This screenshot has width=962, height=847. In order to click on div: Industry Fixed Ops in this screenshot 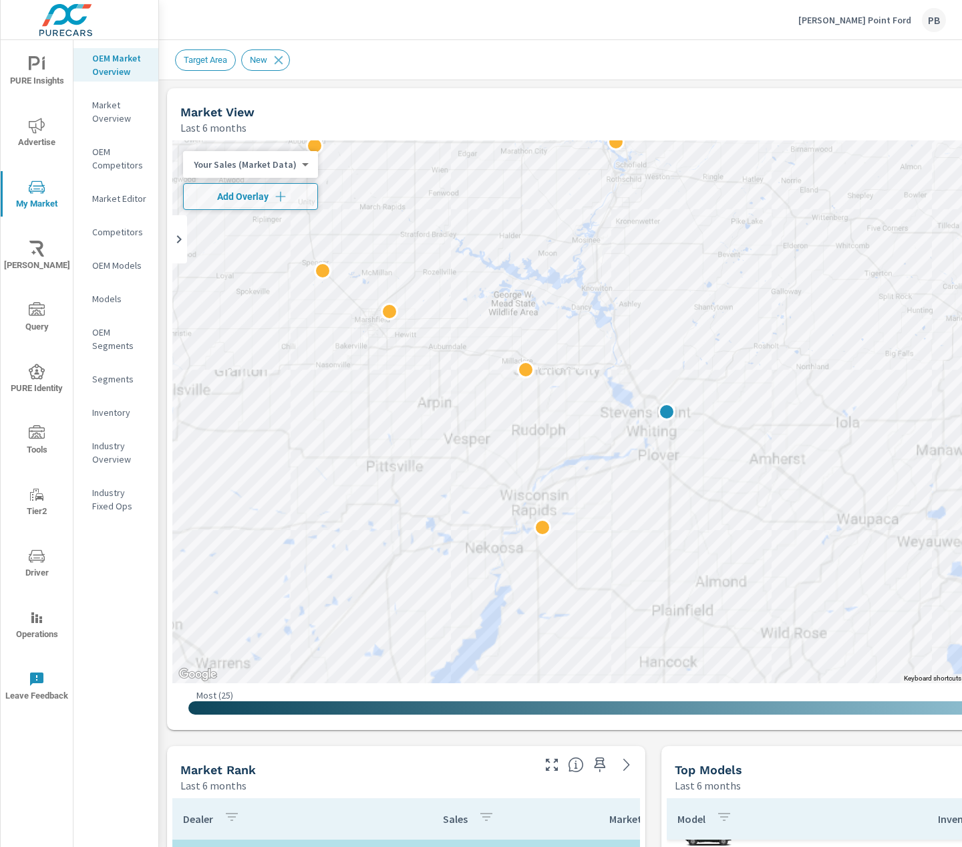, I will do `click(116, 499)`.